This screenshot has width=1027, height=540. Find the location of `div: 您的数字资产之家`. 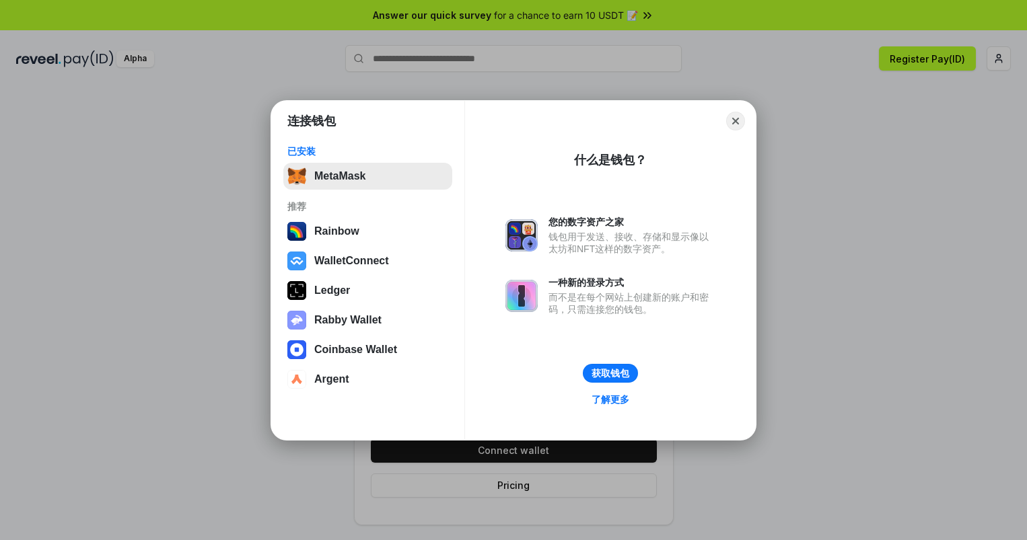

div: 您的数字资产之家 is located at coordinates (632, 222).